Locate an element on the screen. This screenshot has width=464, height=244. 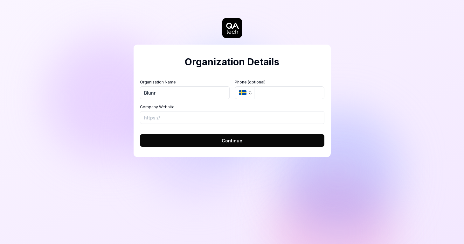
button: Continue is located at coordinates (232, 140).